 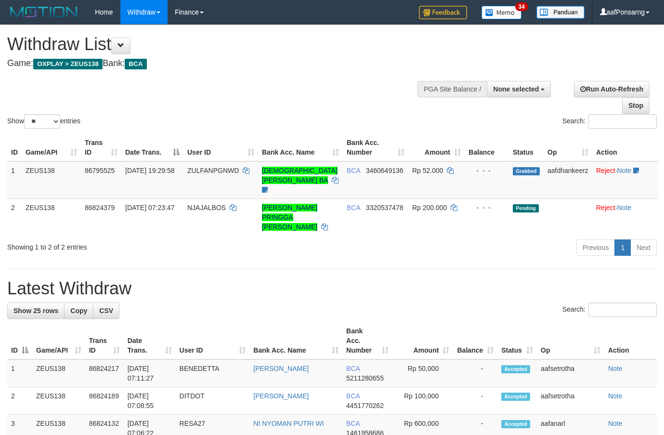 What do you see at coordinates (78, 310) in the screenshot?
I see `span: Copy` at bounding box center [78, 310].